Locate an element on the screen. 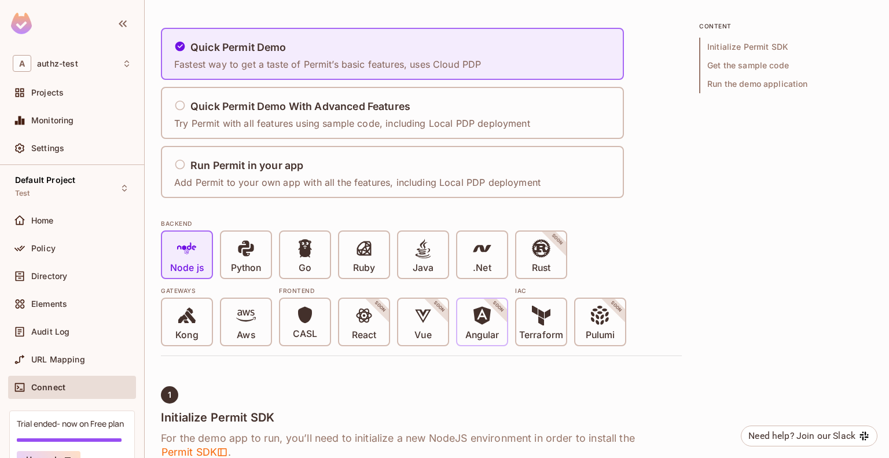  p: Python is located at coordinates (246, 268).